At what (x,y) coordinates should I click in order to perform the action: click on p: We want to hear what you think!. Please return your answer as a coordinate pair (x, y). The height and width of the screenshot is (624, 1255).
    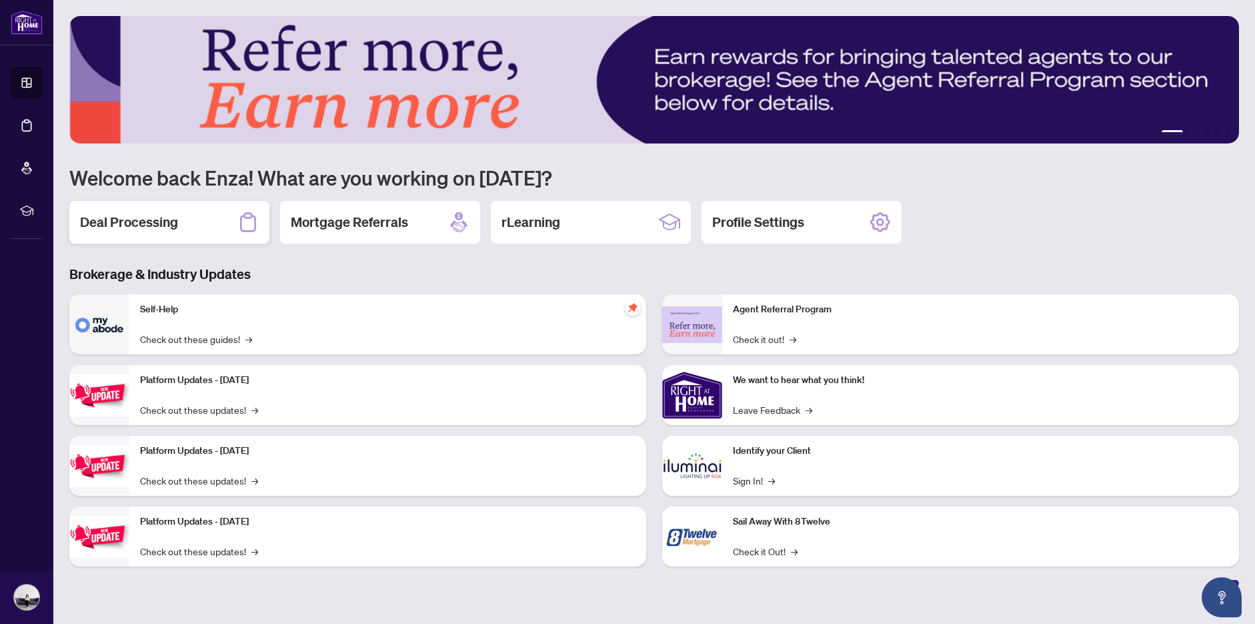
    Looking at the image, I should click on (980, 380).